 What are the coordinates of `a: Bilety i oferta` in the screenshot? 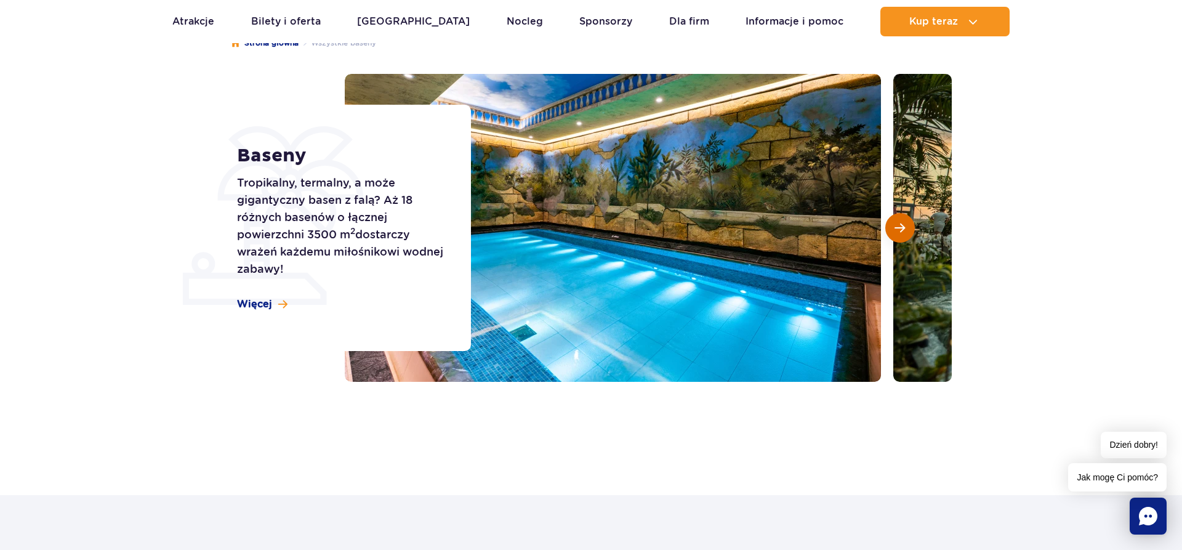 It's located at (286, 22).